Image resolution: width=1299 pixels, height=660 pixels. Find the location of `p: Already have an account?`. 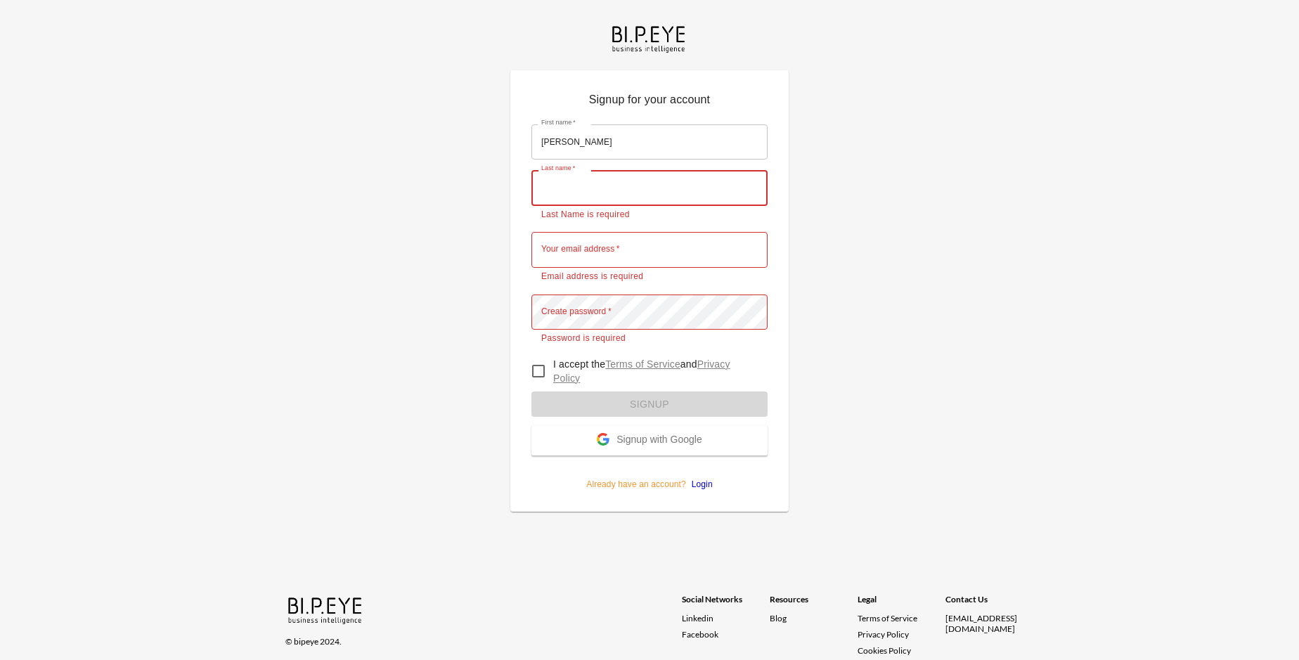

p: Already have an account? is located at coordinates (649, 473).